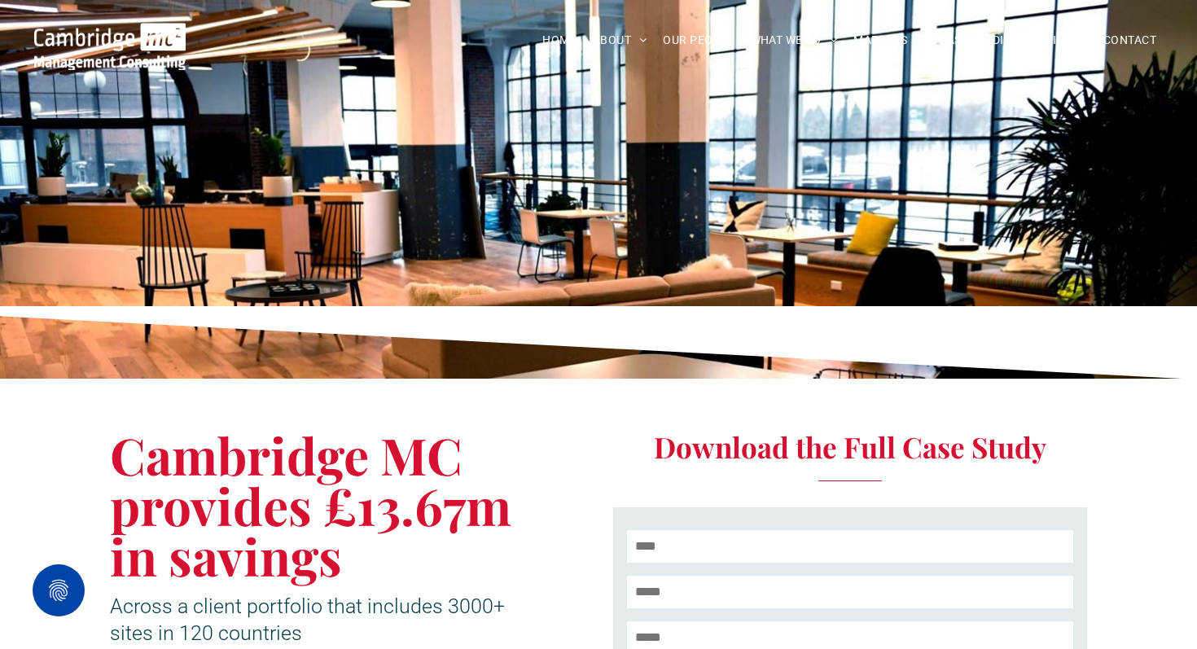  Describe the element at coordinates (110, 33) in the screenshot. I see `a: Your Business Transformed | Cambridge Management Consulting` at that location.